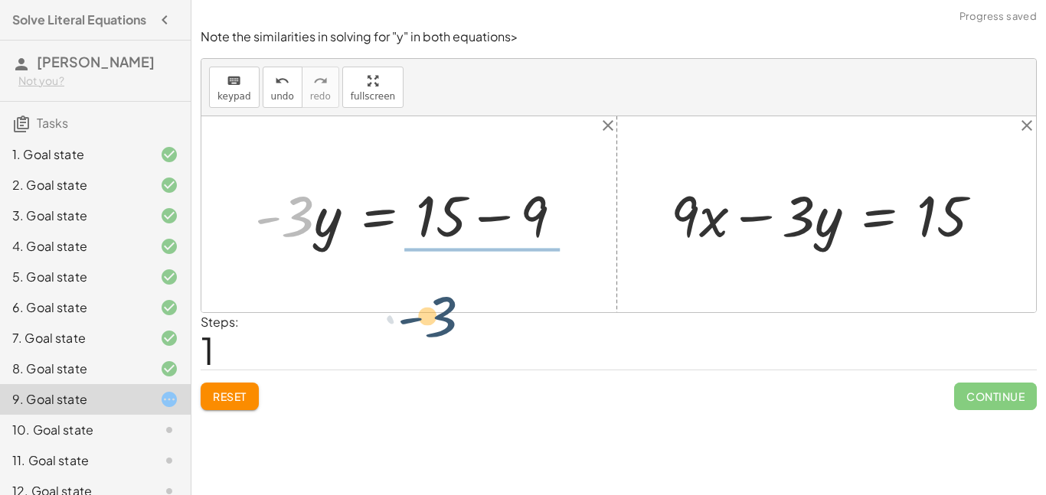 The width and height of the screenshot is (1046, 495). What do you see at coordinates (230, 397) in the screenshot?
I see `span: Reset` at bounding box center [230, 397].